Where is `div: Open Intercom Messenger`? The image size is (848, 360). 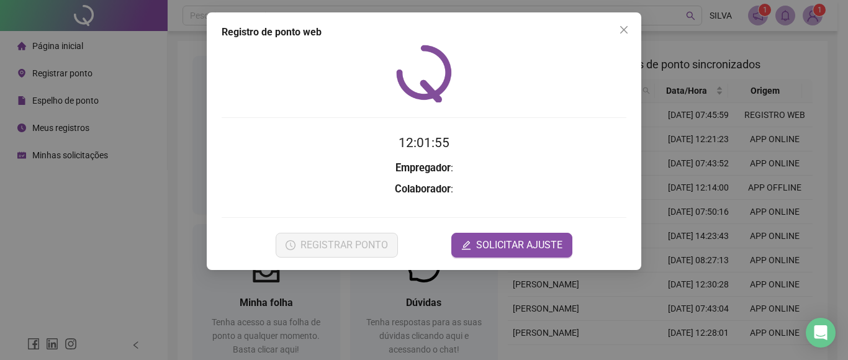 div: Open Intercom Messenger is located at coordinates (821, 333).